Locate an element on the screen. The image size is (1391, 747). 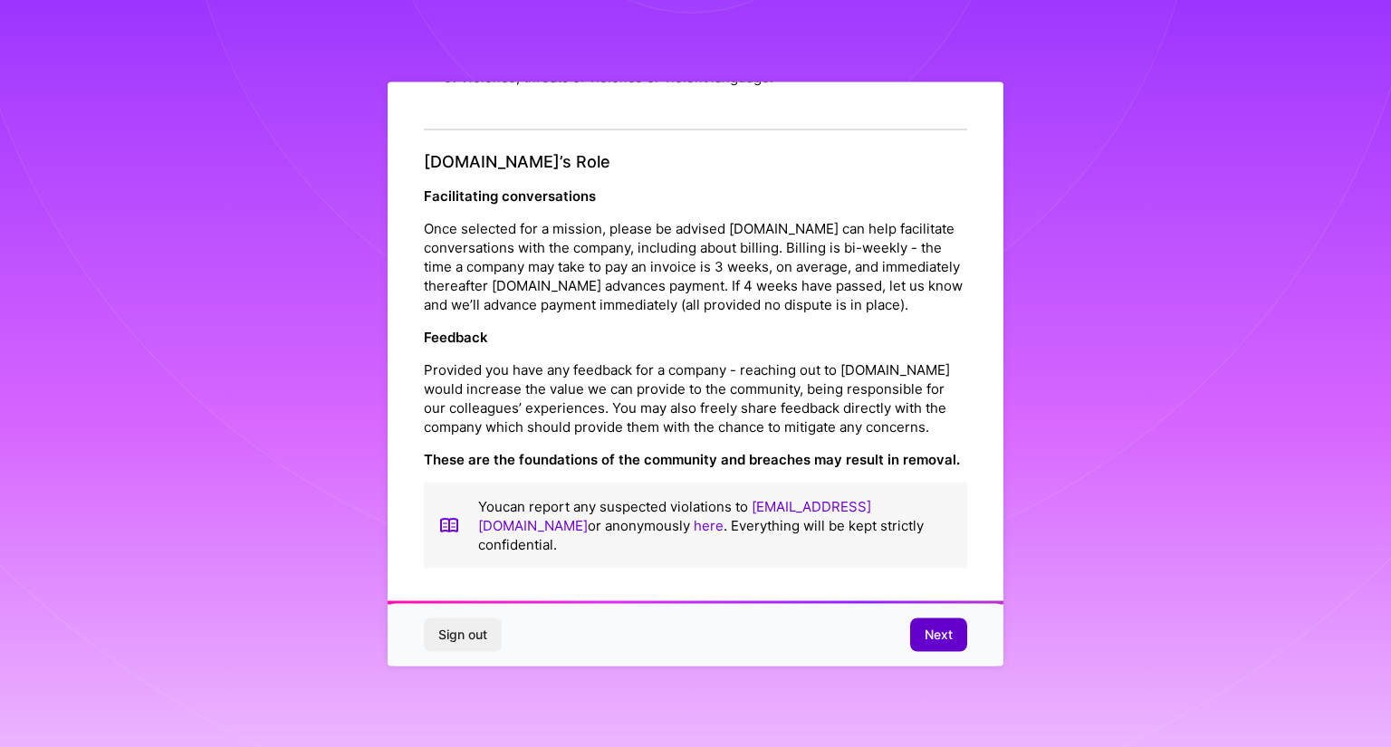
strong: These are the foundations of the community and breaches may result in removal. is located at coordinates (692, 458).